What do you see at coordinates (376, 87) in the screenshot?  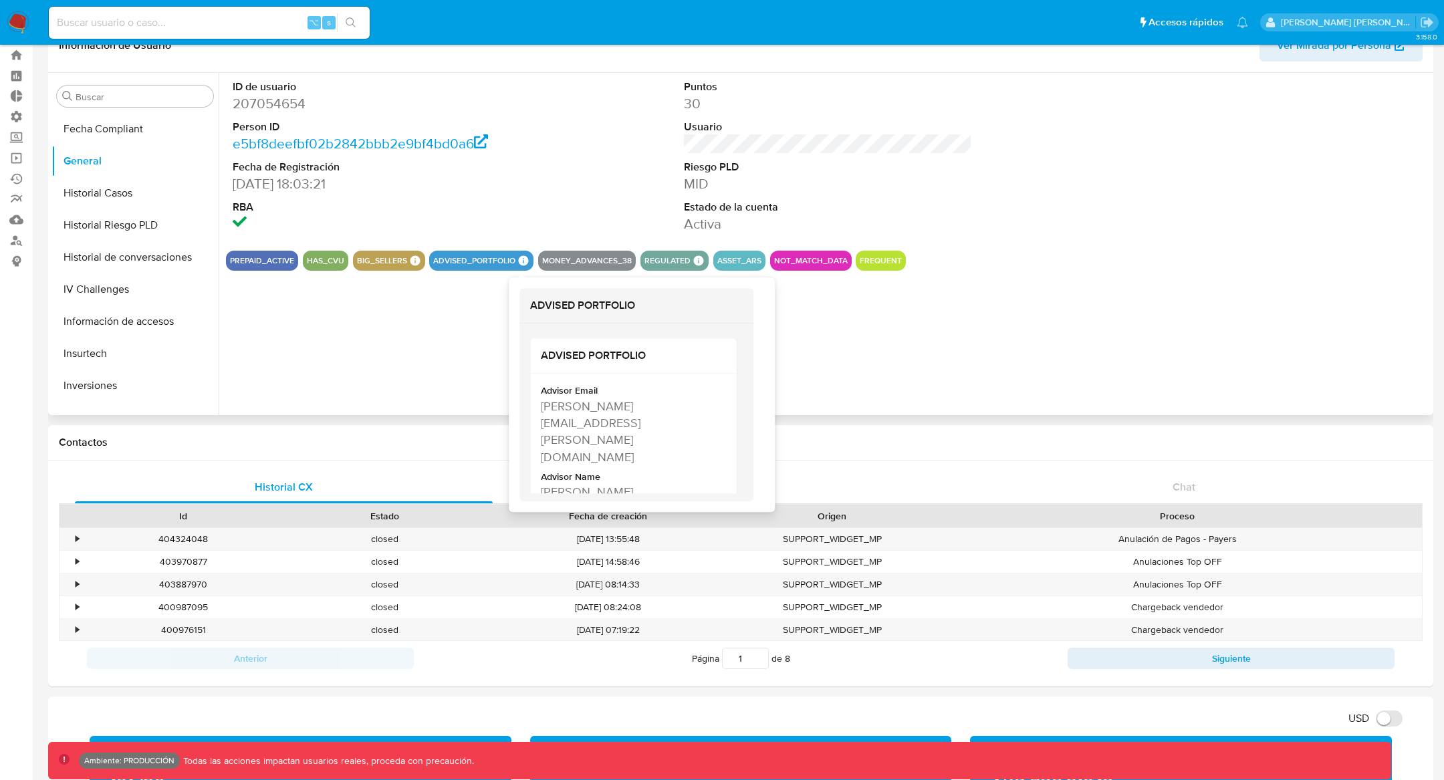 I see `dt: ID de usuario` at bounding box center [376, 87].